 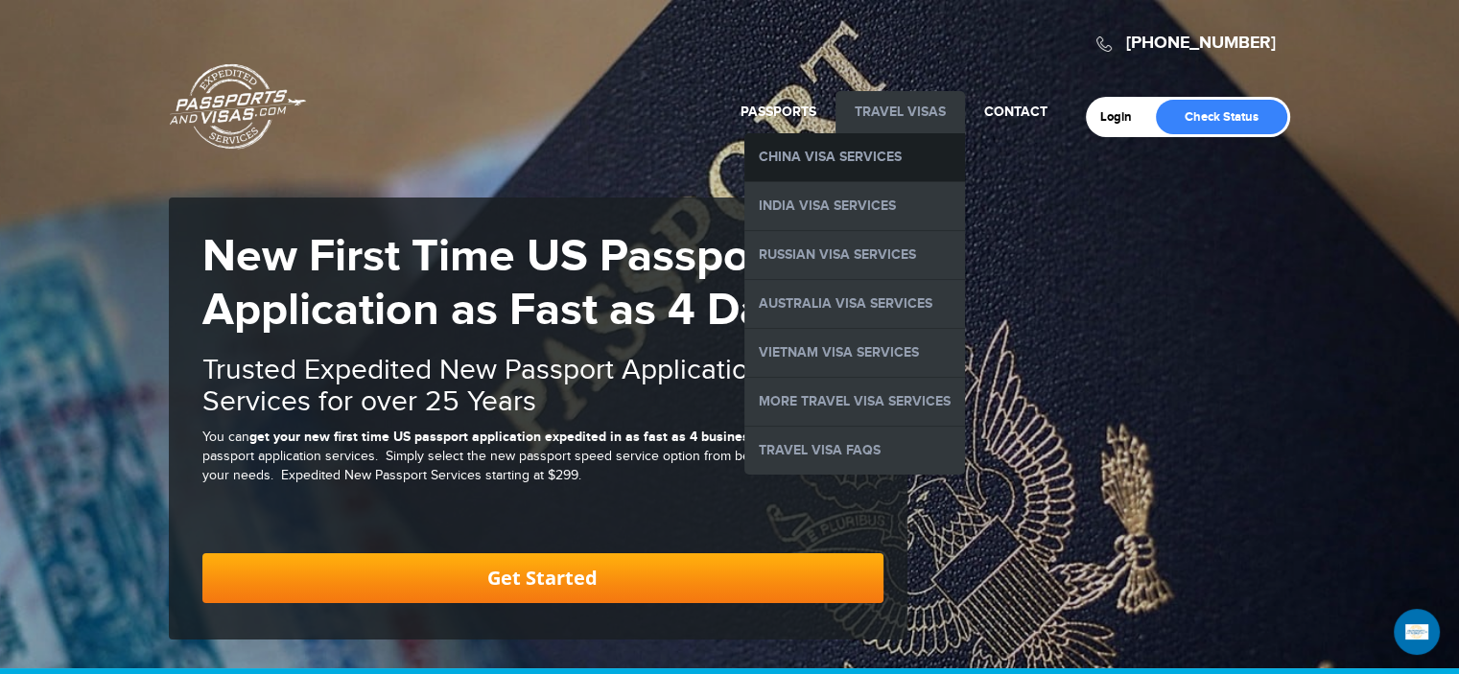 What do you see at coordinates (543, 387) in the screenshot?
I see `h2: Trusted Expedited New Passport Application Services for over 25 Years` at bounding box center [543, 387].